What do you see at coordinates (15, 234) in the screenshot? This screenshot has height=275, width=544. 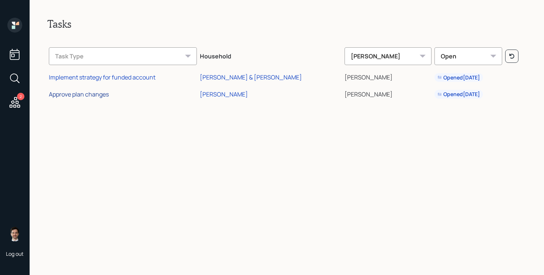 I see `img: jonah-coleman-headshot.png` at bounding box center [15, 234].